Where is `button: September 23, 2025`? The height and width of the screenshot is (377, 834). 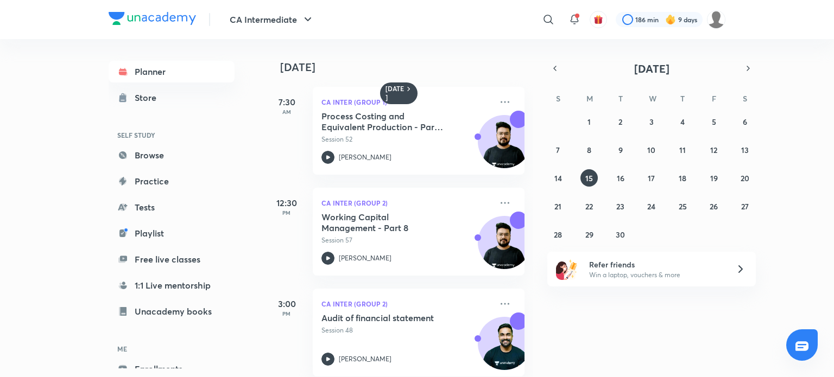
button: September 23, 2025 is located at coordinates (620, 206).